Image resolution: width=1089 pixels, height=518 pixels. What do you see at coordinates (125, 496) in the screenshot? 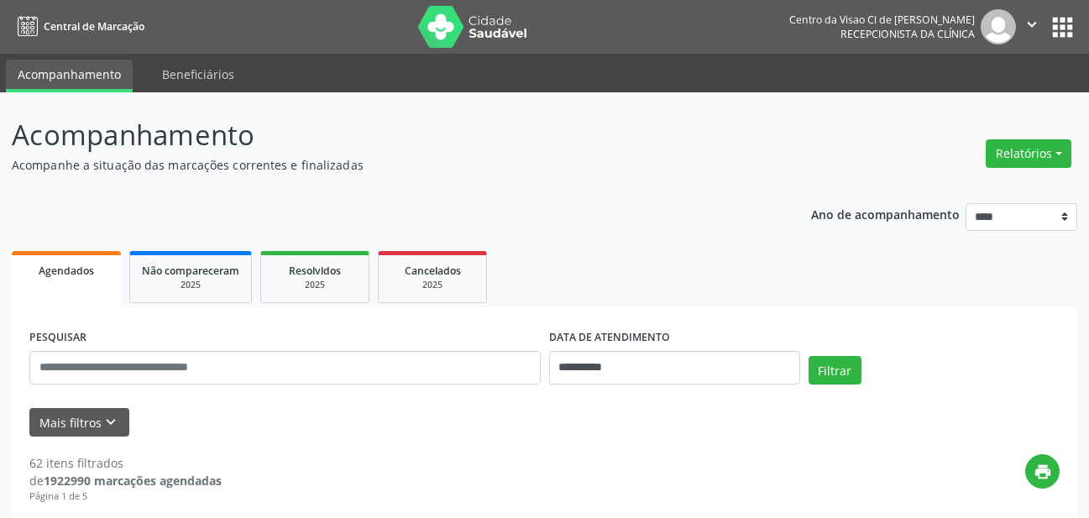
I see `div: Página 1 de 5` at bounding box center [125, 496].